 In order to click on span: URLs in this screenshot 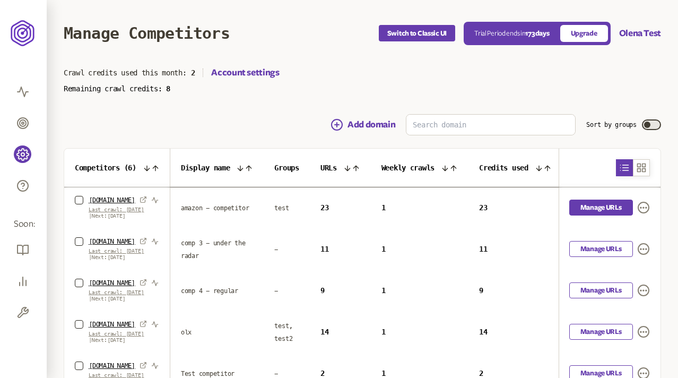, I will do `click(328, 168)`.